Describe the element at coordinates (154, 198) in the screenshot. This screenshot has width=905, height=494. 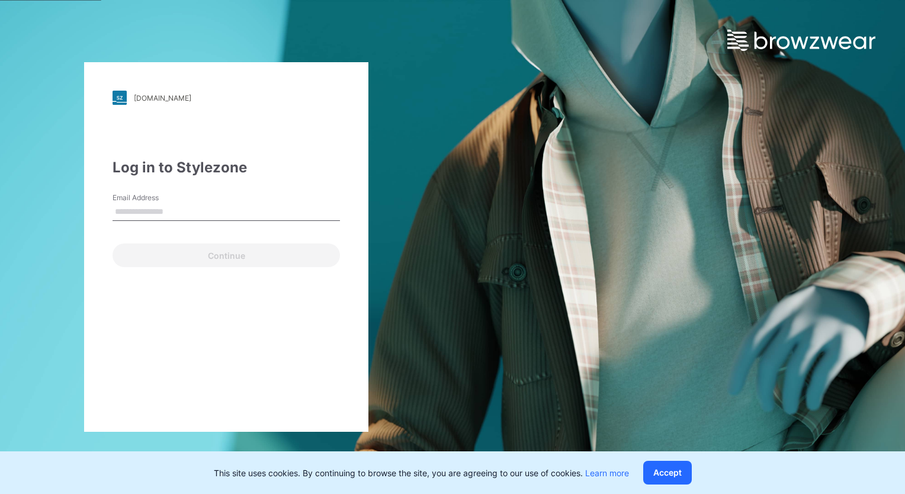
I see `label: Email Address` at that location.